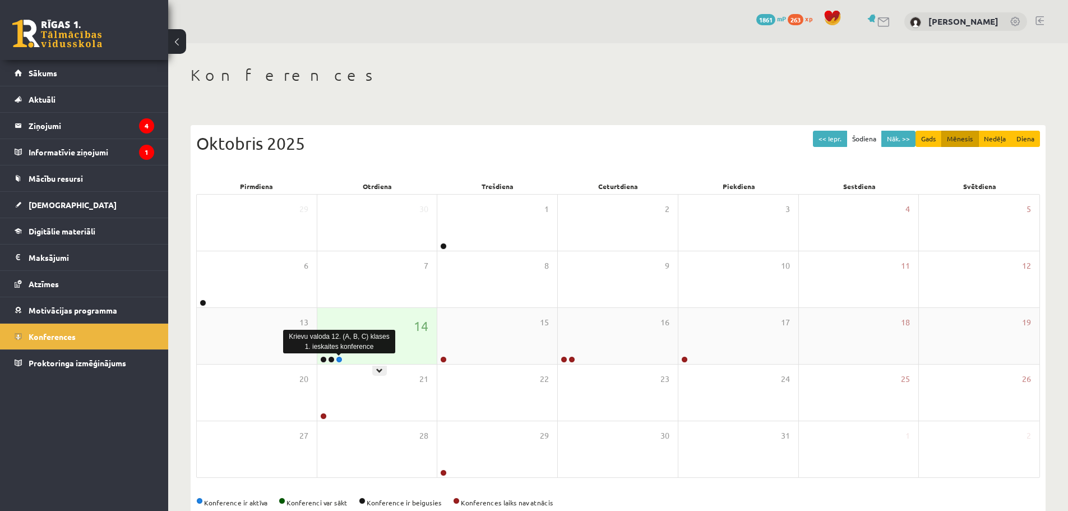 The width and height of the screenshot is (1068, 511). I want to click on span: 15, so click(545, 322).